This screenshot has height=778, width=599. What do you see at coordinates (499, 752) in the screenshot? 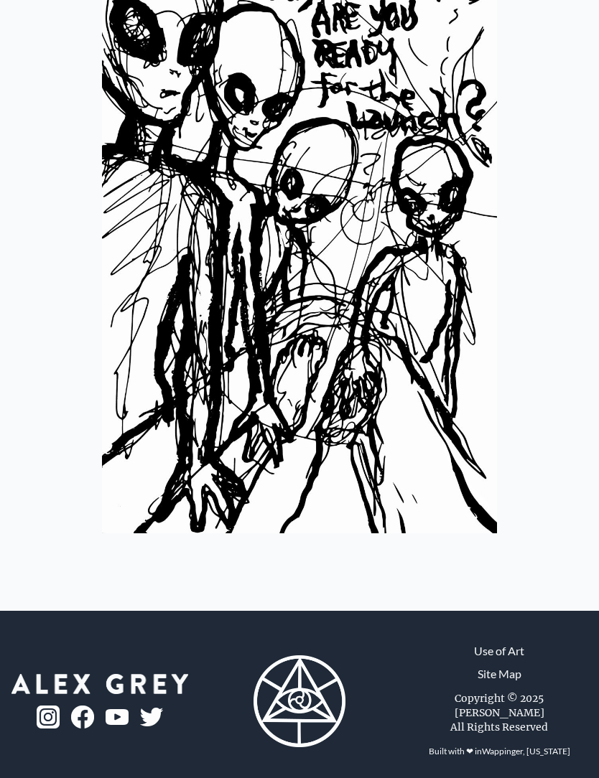
I see `div: Built with ❤ in` at bounding box center [499, 752].